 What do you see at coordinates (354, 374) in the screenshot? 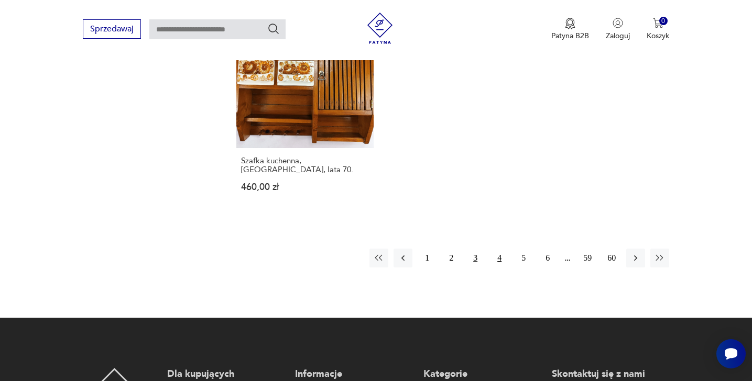
I see `p: Informacje` at bounding box center [354, 374].